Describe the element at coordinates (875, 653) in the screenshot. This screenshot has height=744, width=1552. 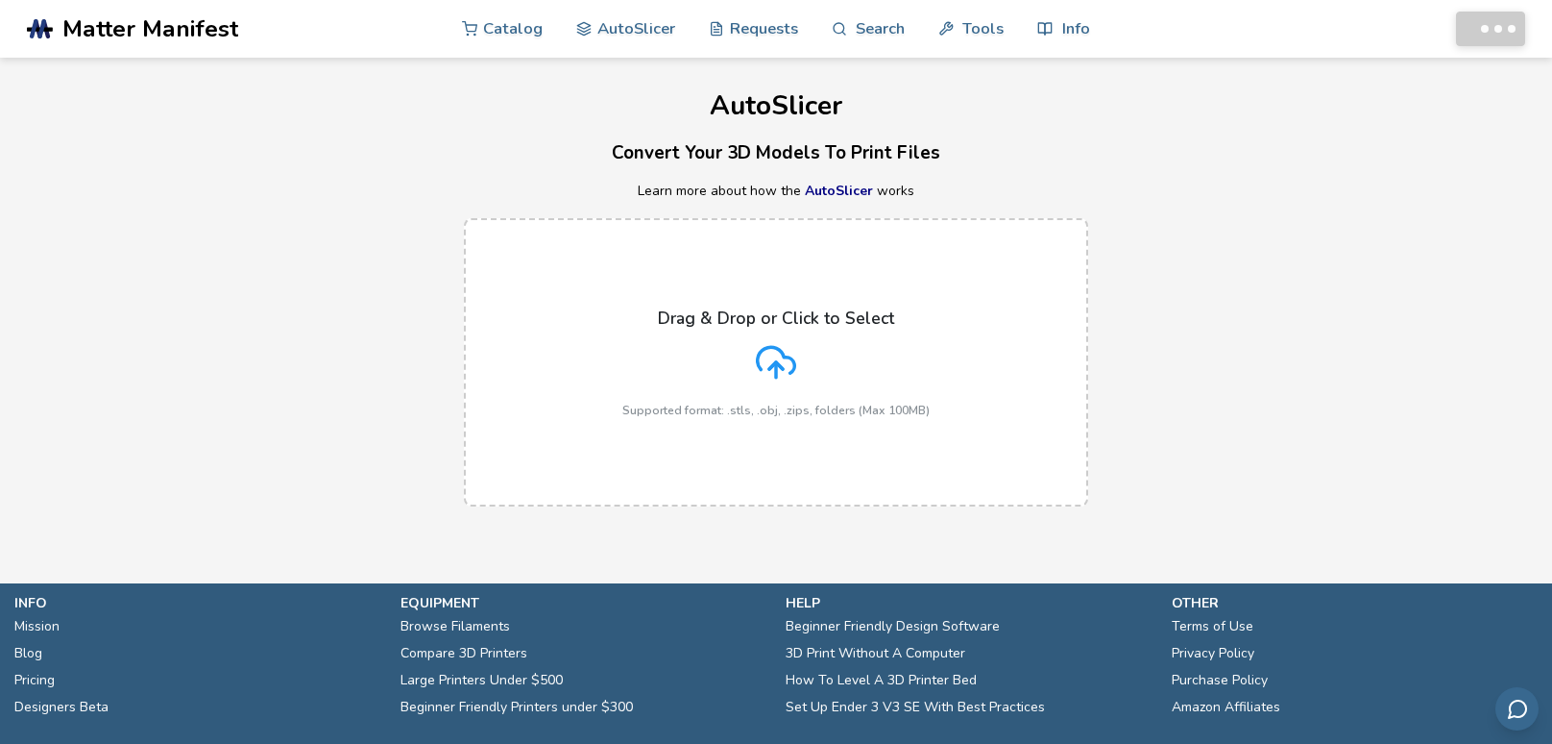
I see `a: 3D Print Without A Computer` at that location.